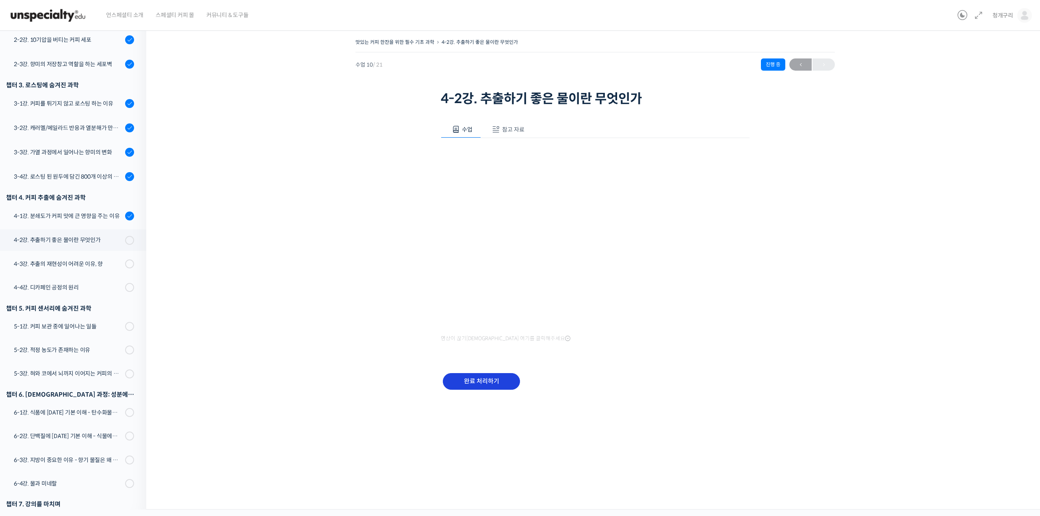 This screenshot has height=516, width=1040. I want to click on a: 홈, so click(28, 268).